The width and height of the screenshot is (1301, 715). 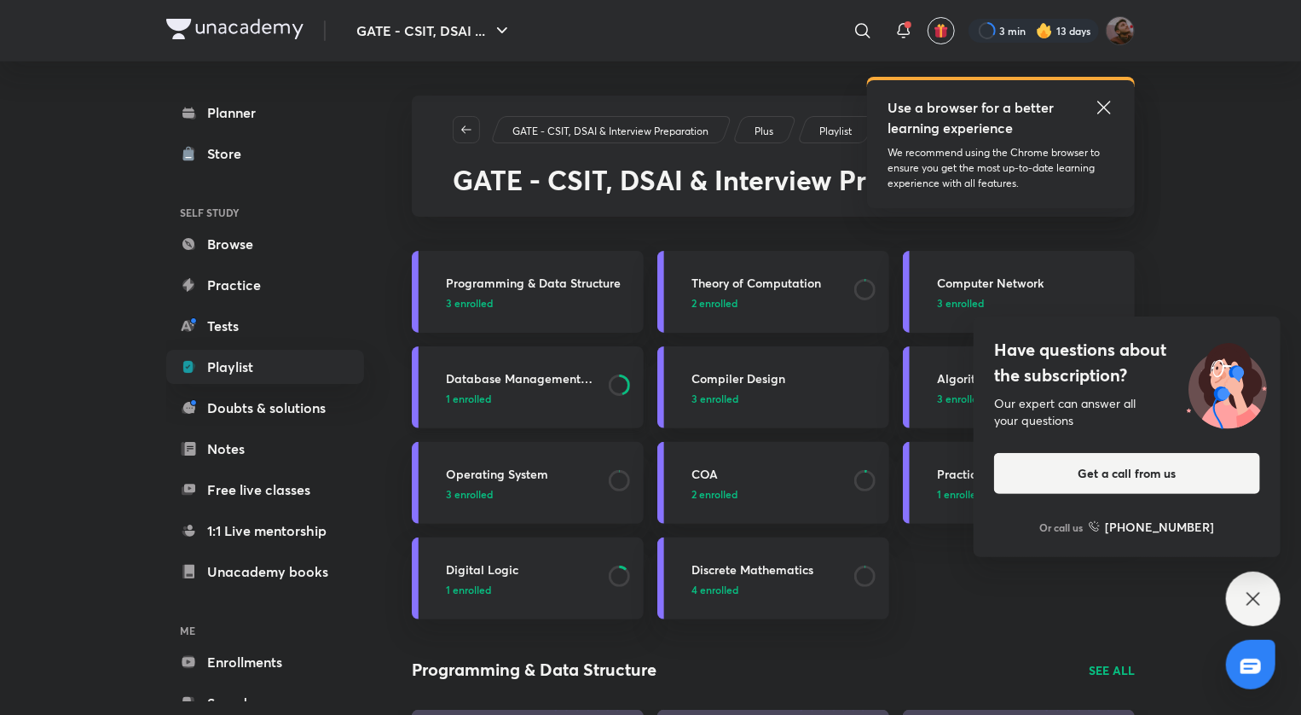 What do you see at coordinates (265, 212) in the screenshot?
I see `h6: SELF STUDY` at bounding box center [265, 212].